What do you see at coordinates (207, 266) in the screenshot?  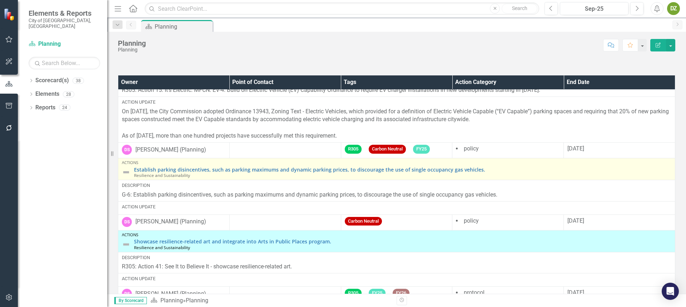 I see `span: R305: Action 41: See It to Believe It - showcase resilience-related art.` at bounding box center [207, 266].